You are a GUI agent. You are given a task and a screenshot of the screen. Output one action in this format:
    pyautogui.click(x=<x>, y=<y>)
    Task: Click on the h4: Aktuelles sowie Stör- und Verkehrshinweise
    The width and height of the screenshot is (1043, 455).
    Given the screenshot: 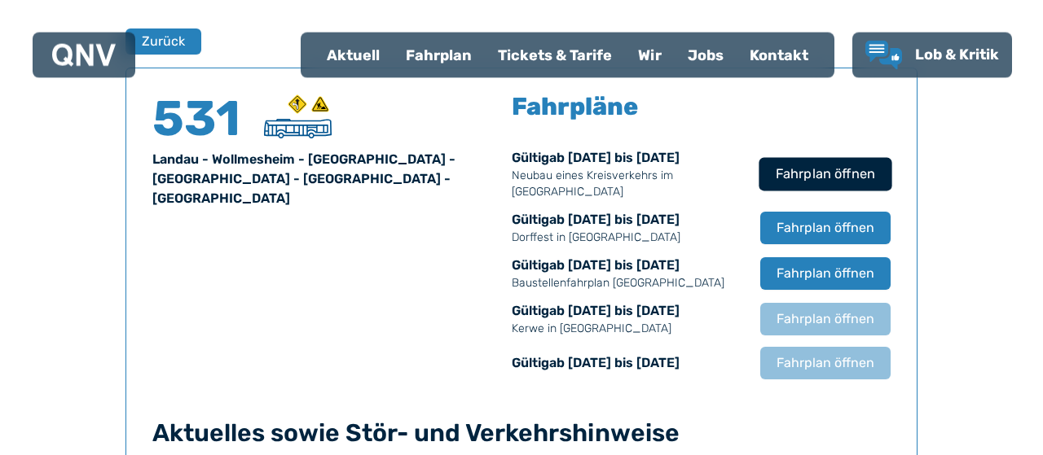 What is the action you would take?
    pyautogui.click(x=521, y=433)
    